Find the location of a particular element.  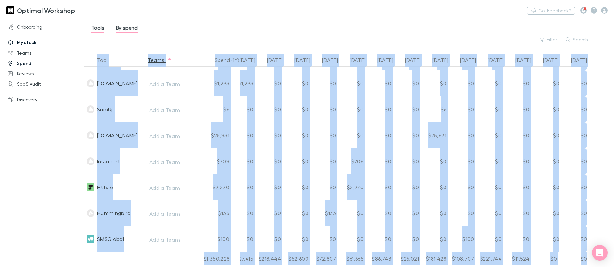

button: Teams is located at coordinates (160, 60).